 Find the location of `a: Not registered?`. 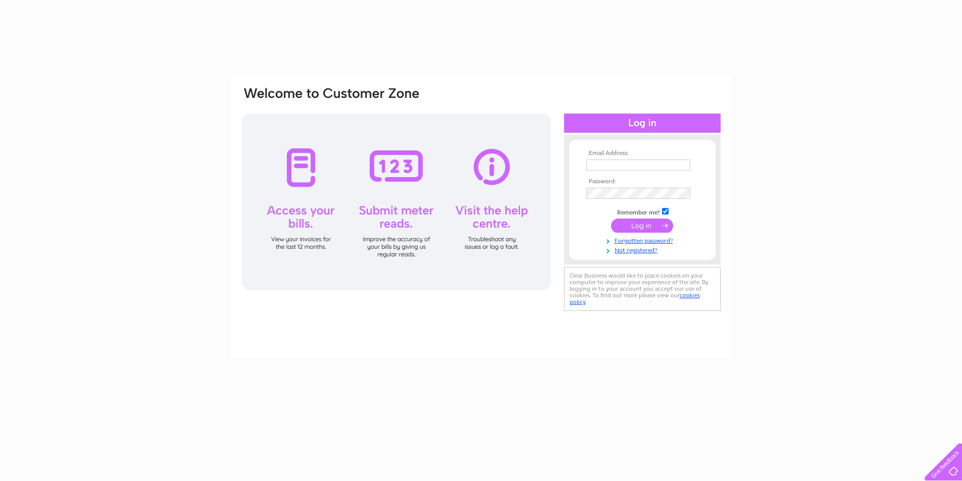

a: Not registered? is located at coordinates (643, 249).